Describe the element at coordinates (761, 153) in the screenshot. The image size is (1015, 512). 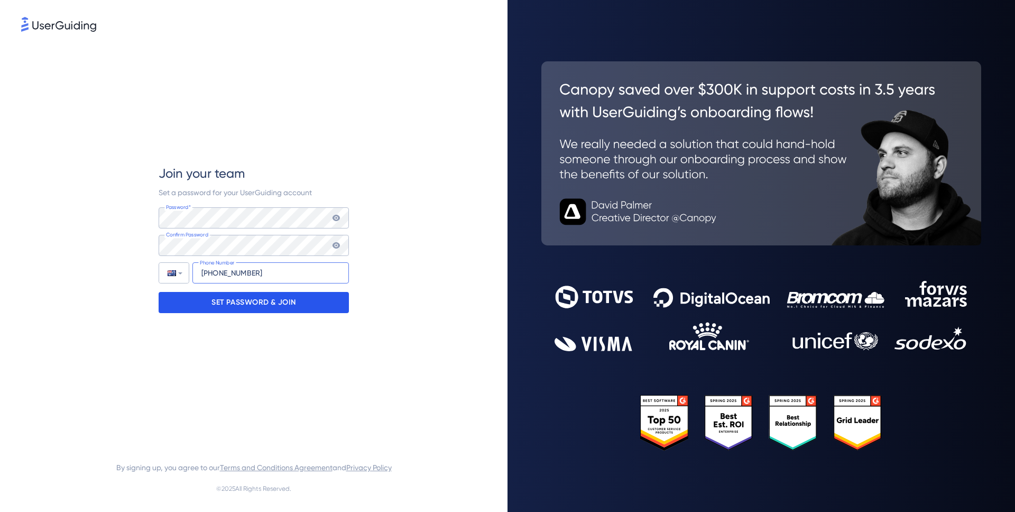
I see `img: 26c0aa7c25a843aed4baddd2b5e0fa68.svg` at that location.